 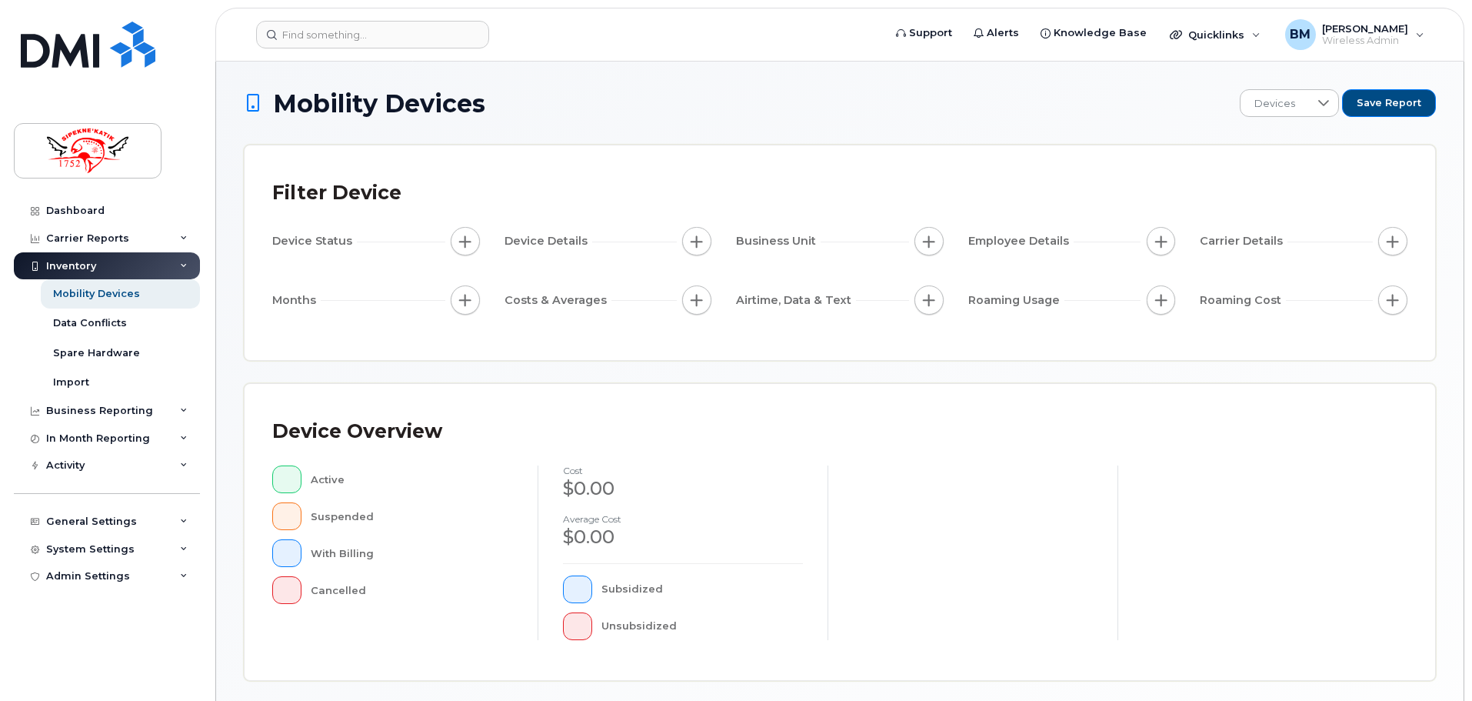 I want to click on span: Devices, so click(x=1274, y=104).